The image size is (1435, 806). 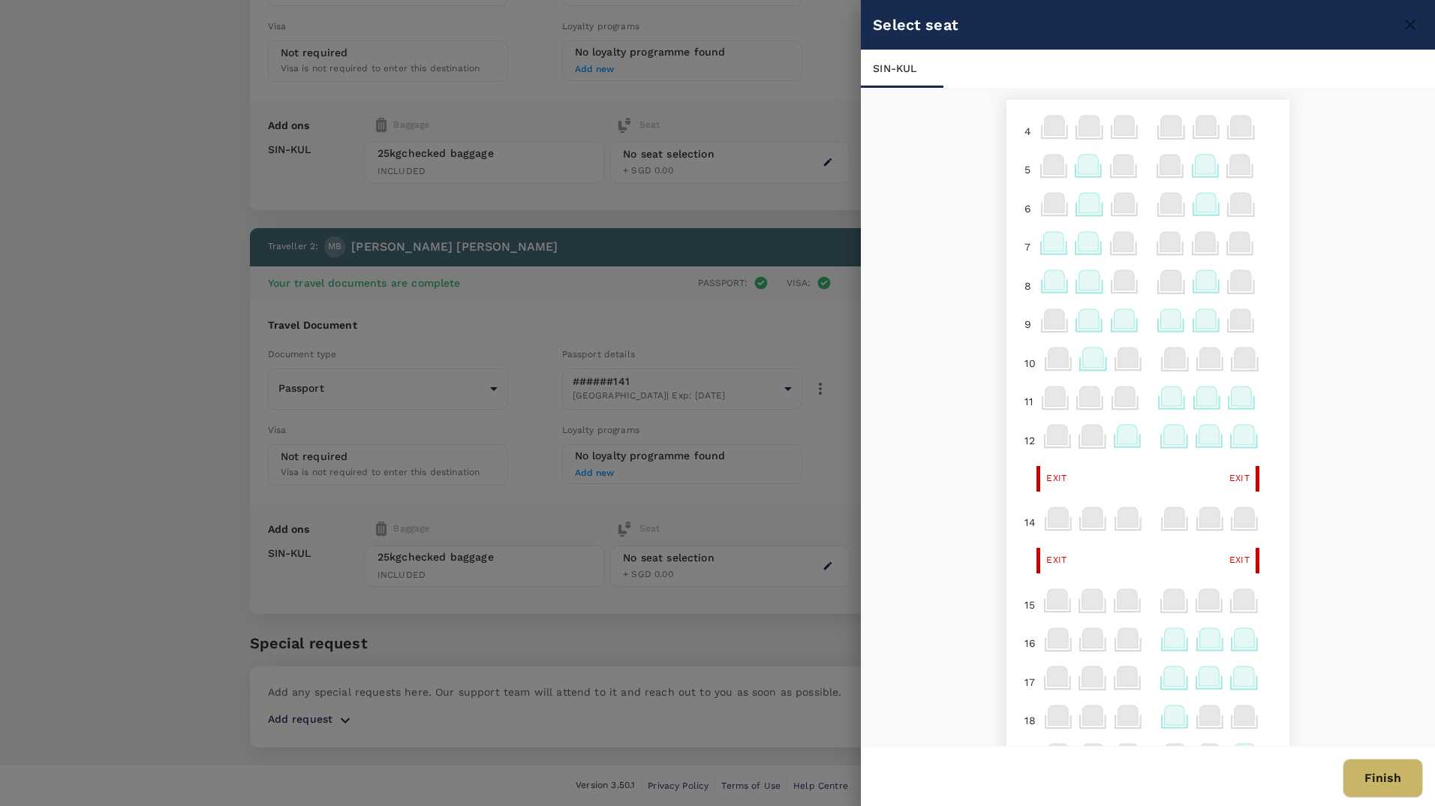 What do you see at coordinates (1383, 779) in the screenshot?
I see `button: Finish` at bounding box center [1383, 779].